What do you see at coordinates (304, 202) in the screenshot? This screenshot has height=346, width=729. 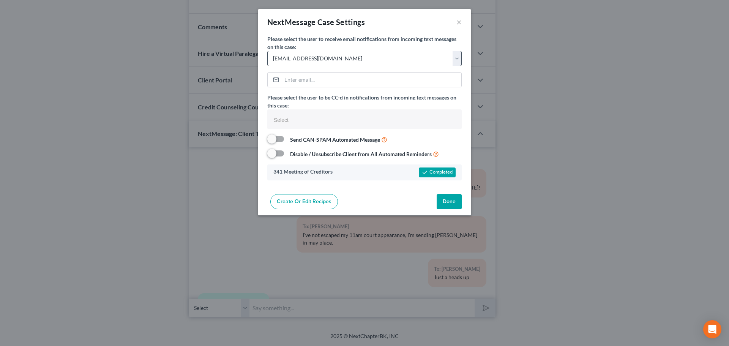 I see `a: Create or Edit Recipes` at bounding box center [304, 202].